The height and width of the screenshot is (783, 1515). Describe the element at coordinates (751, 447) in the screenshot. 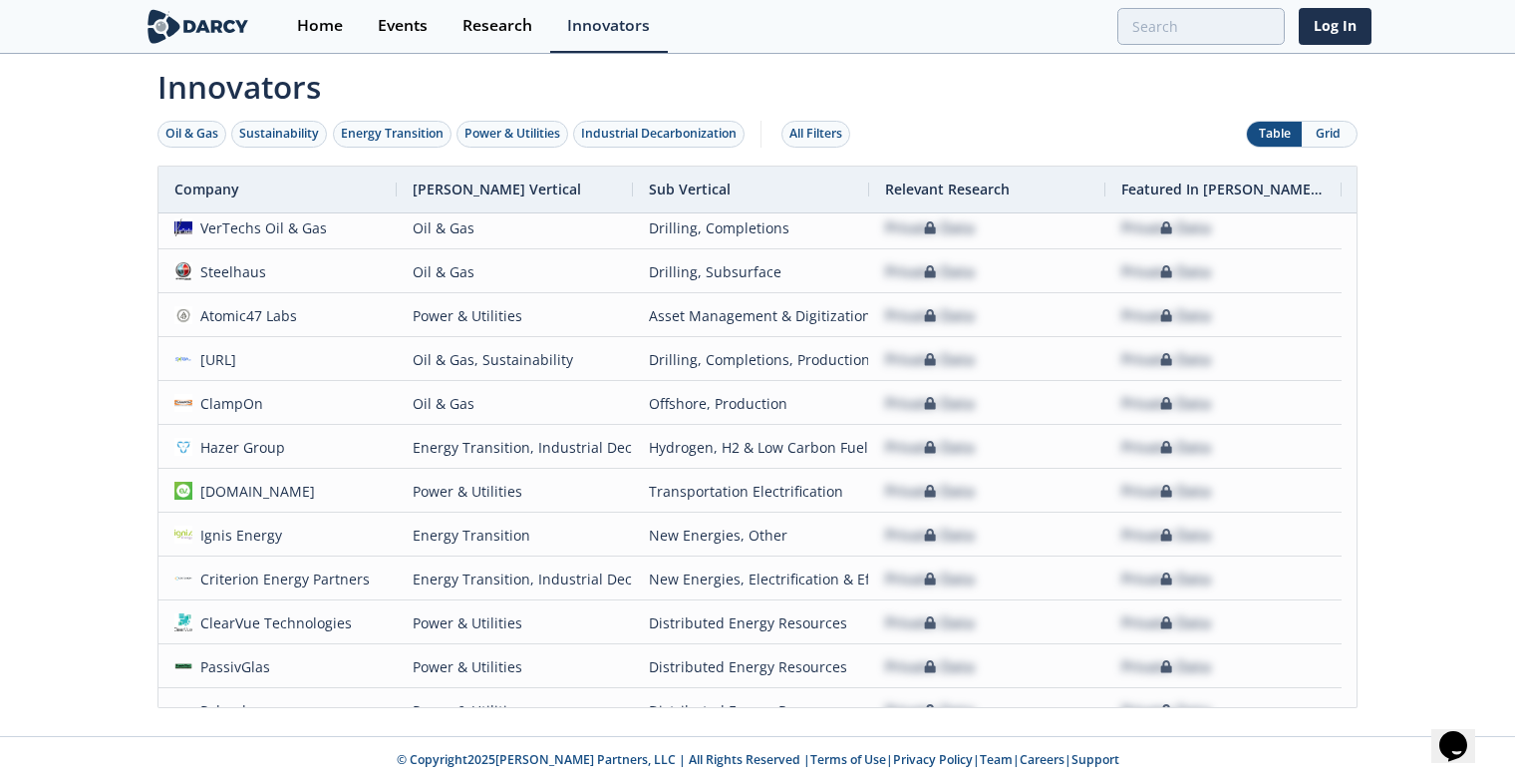

I see `div: Hydrogen, H2 & Low Carbon Fuels` at that location.